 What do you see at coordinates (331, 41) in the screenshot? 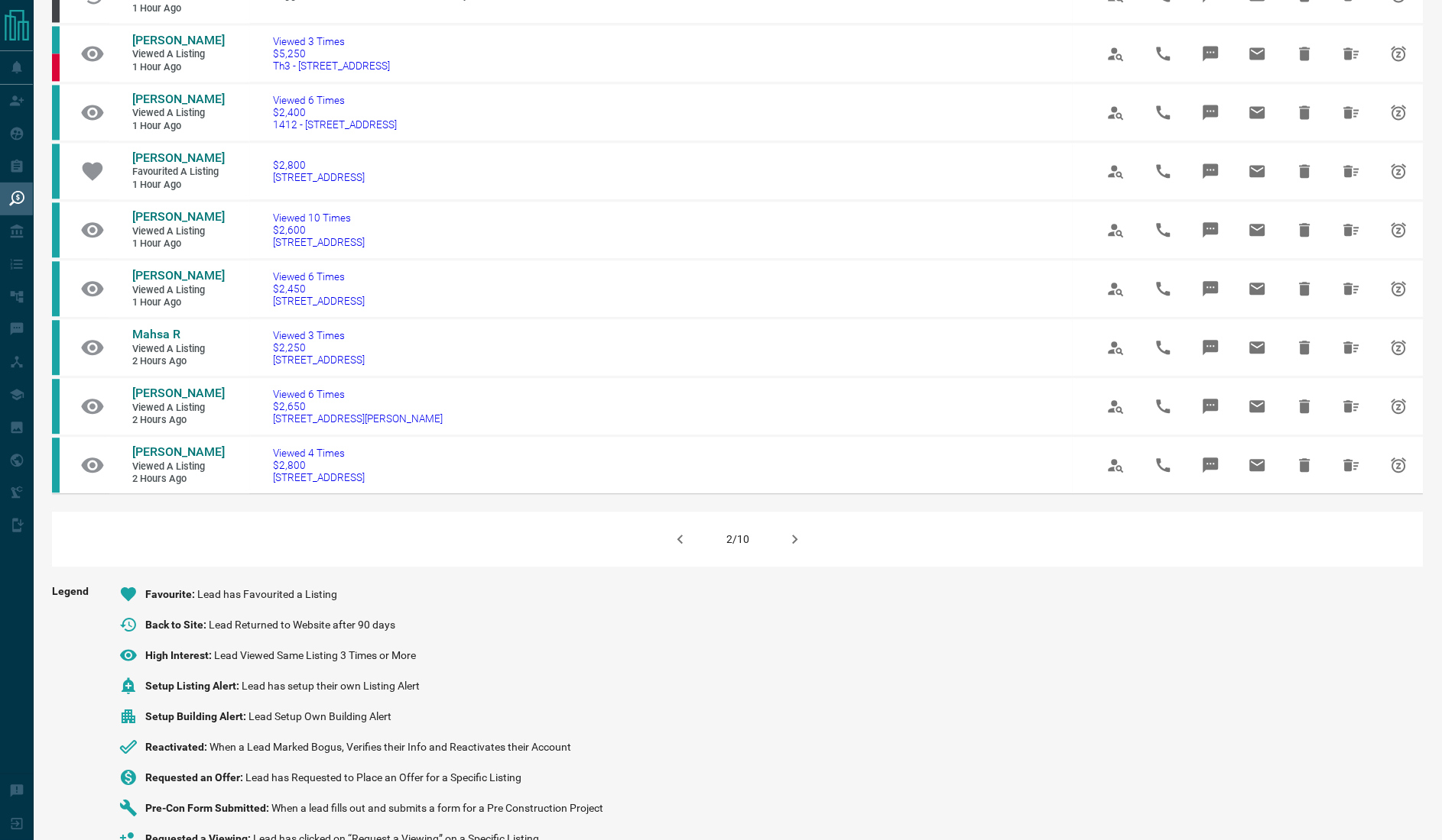
I see `span: Viewed 3 Times` at bounding box center [331, 41].